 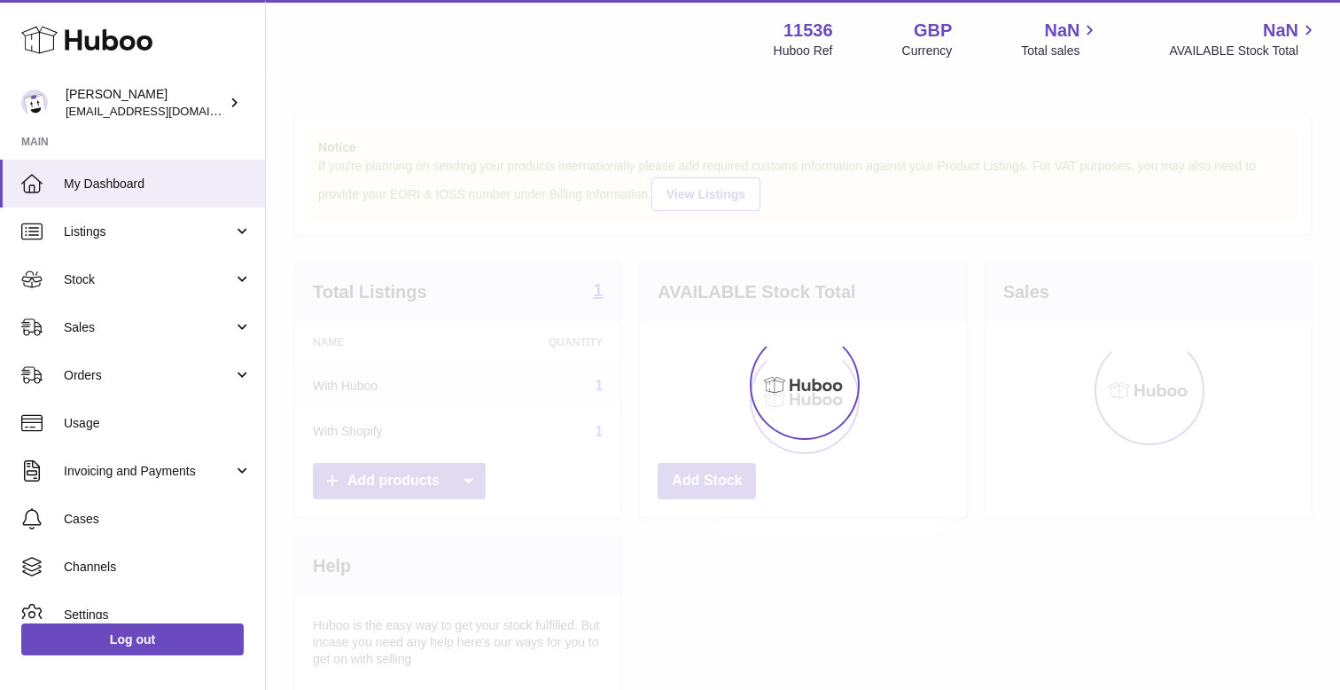 What do you see at coordinates (158, 614) in the screenshot?
I see `span: Settings` at bounding box center [158, 614].